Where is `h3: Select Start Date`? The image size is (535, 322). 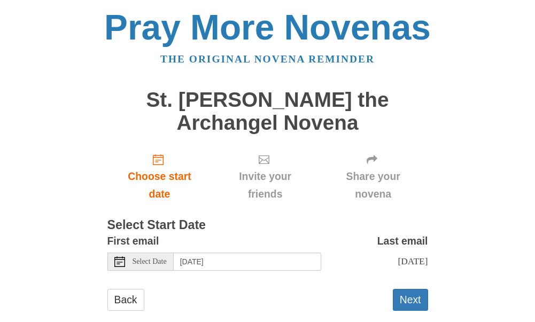
h3: Select Start Date is located at coordinates (268, 225).